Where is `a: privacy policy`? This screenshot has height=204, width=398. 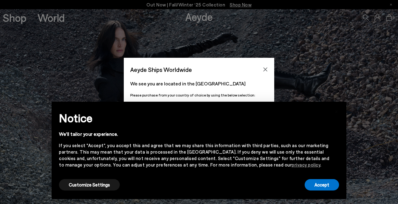
a: privacy policy is located at coordinates (306, 164).